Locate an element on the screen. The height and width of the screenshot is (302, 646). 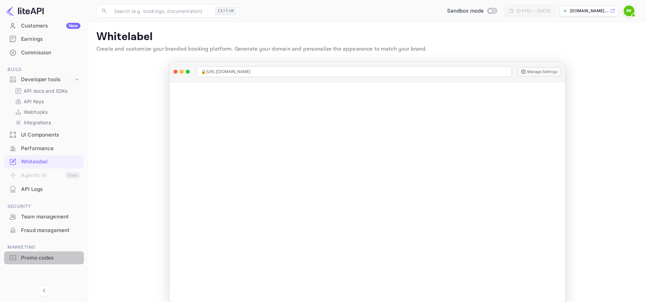
a: API Logs is located at coordinates (44, 189).